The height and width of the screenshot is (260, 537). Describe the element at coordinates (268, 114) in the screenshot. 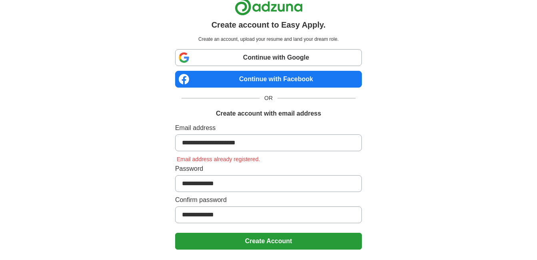

I see `h1: Create account with email address` at that location.